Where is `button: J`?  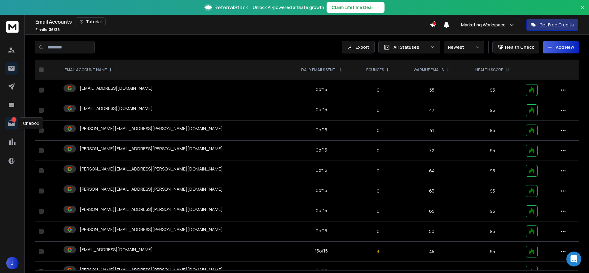
button: J is located at coordinates (12, 263).